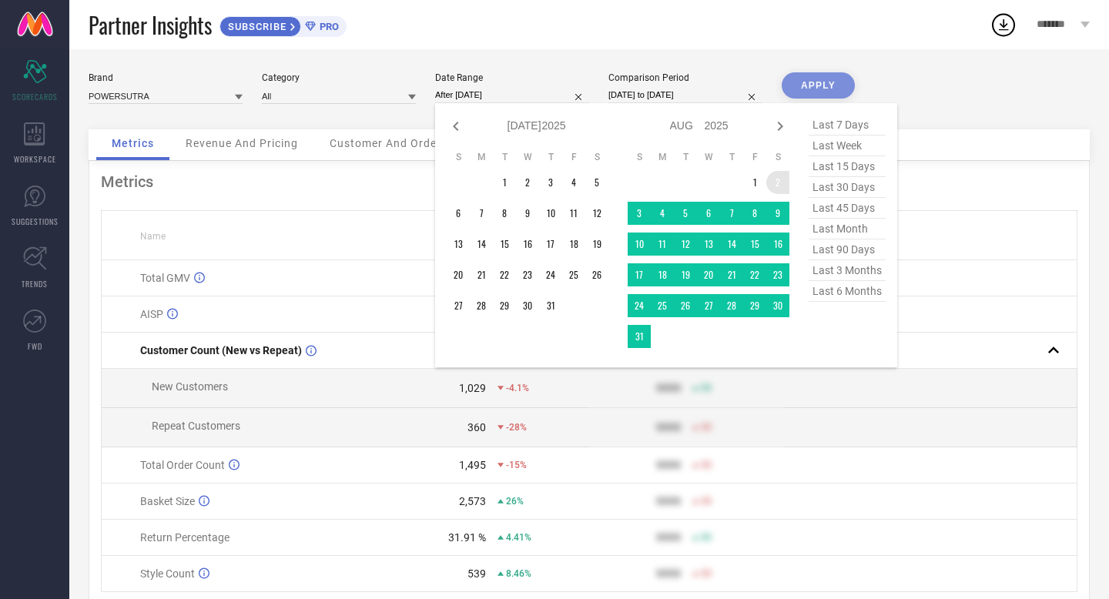 Image resolution: width=1109 pixels, height=599 pixels. I want to click on td: Mon Aug 04 2025, so click(662, 213).